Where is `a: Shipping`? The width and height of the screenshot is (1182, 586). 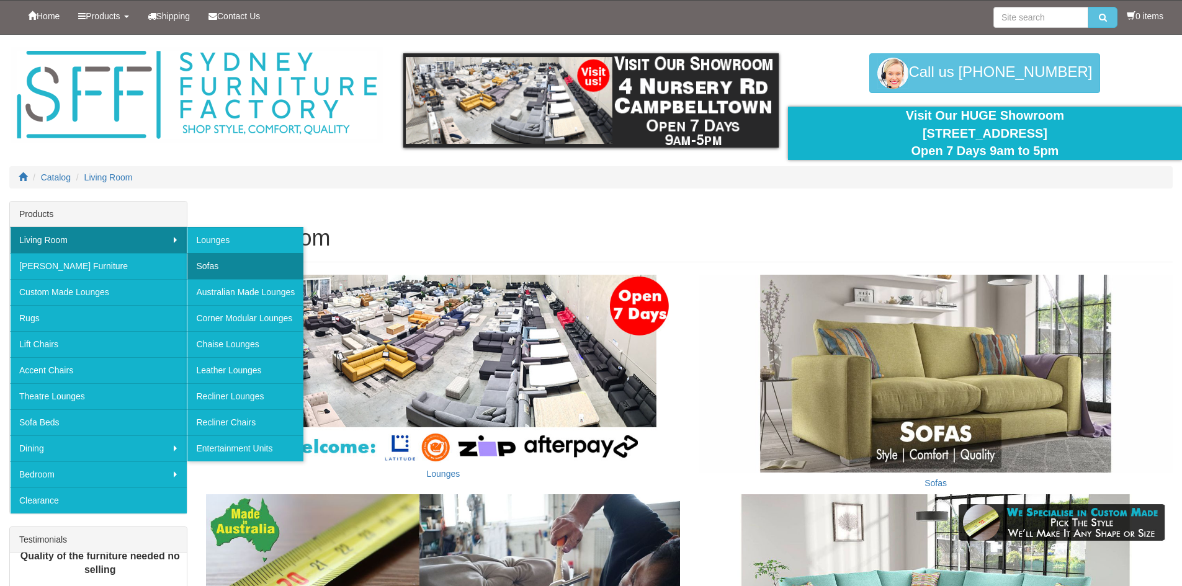 a: Shipping is located at coordinates (169, 16).